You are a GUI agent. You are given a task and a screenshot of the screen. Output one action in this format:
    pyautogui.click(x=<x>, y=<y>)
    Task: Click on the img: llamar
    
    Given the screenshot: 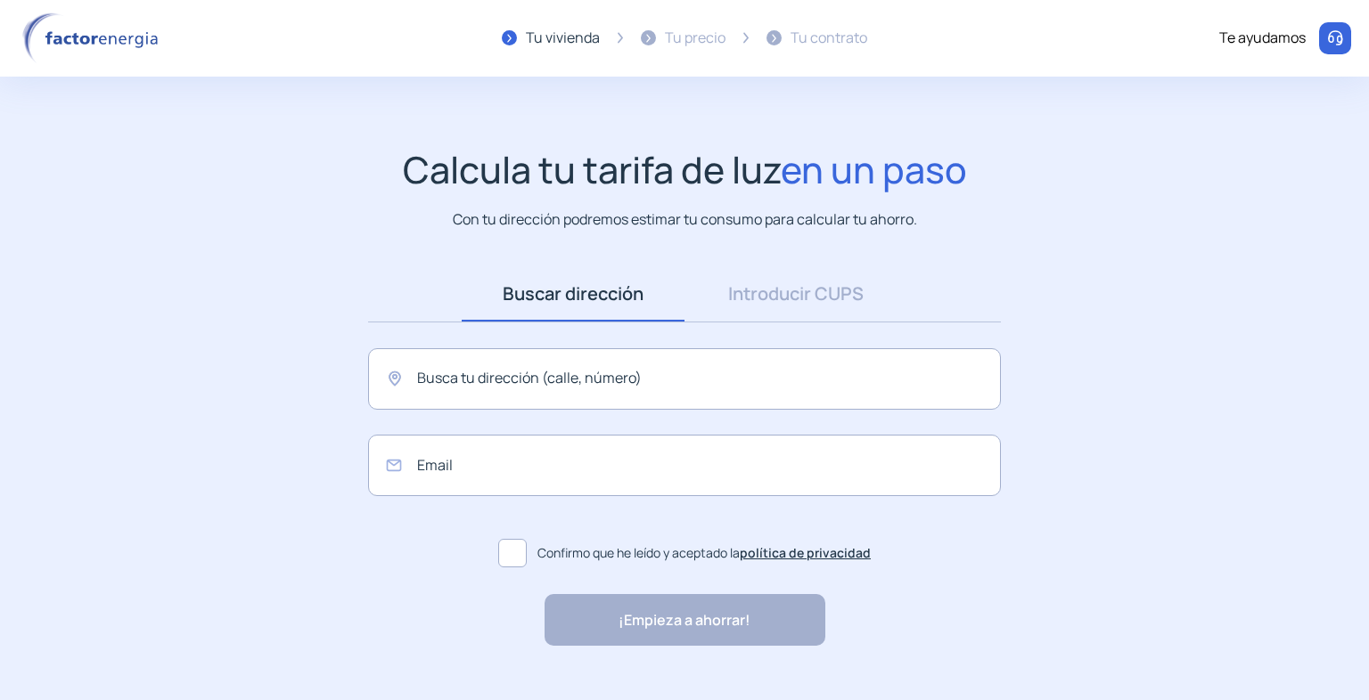 What is the action you would take?
    pyautogui.click(x=1335, y=38)
    